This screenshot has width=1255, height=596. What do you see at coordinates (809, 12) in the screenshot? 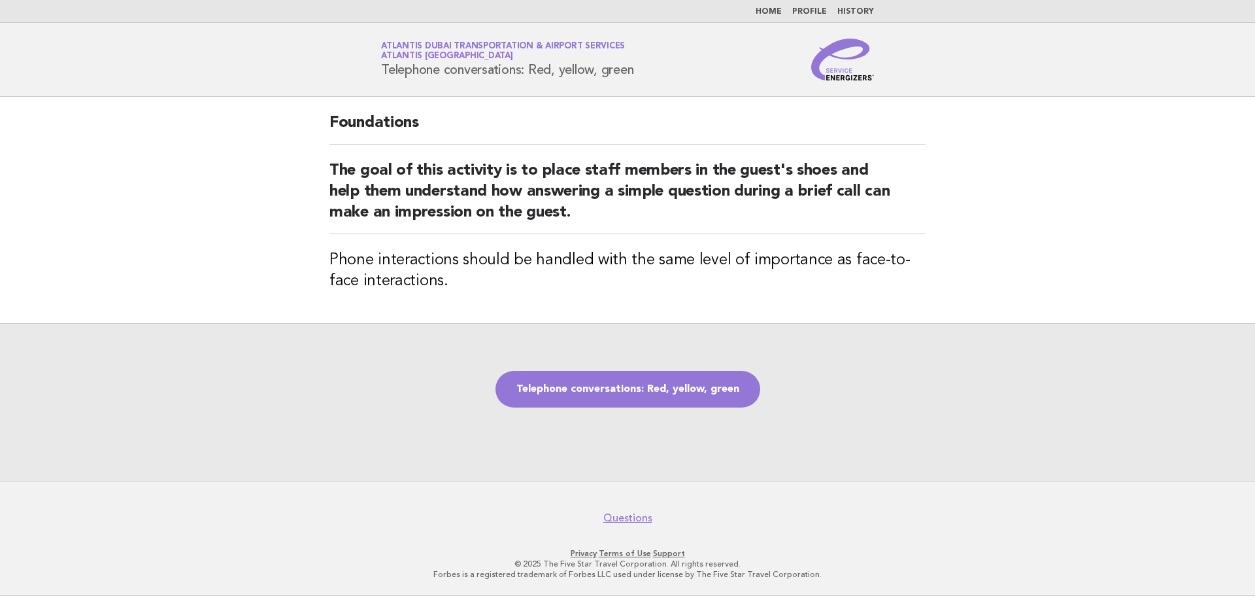
I see `a: Profile` at bounding box center [809, 12].